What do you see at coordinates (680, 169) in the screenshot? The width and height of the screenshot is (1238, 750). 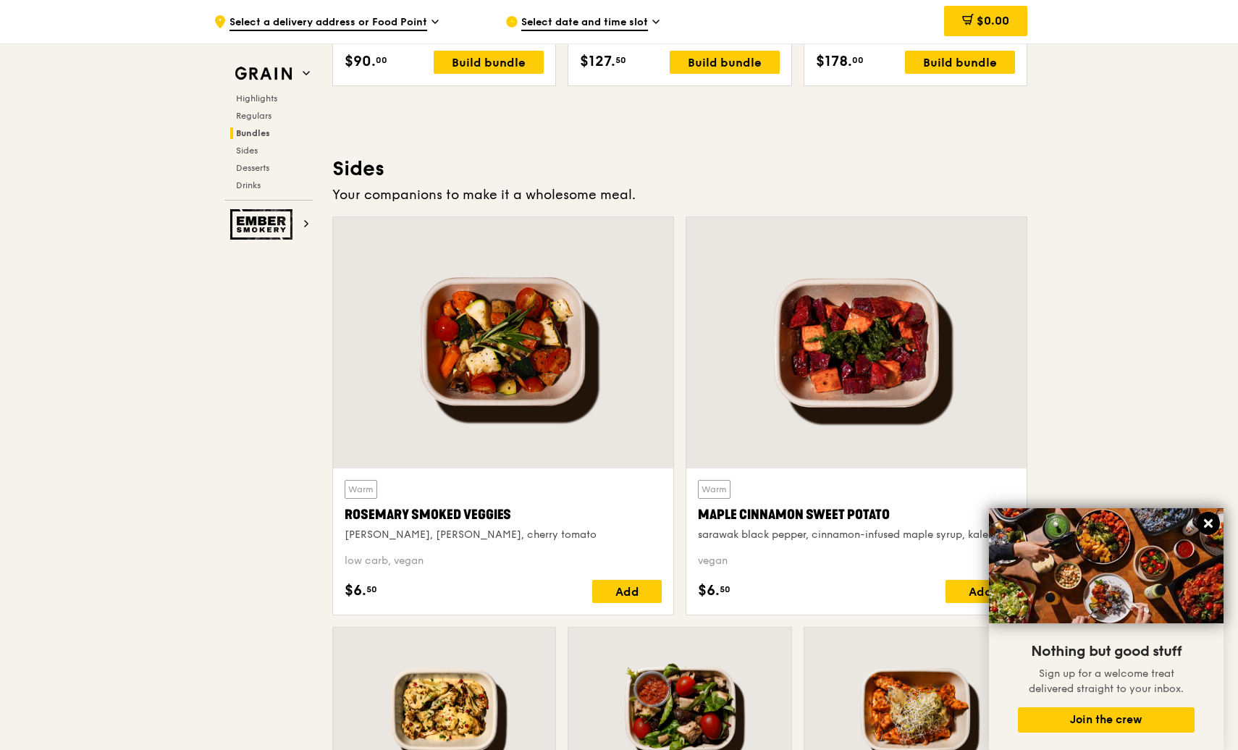 I see `h3: Sides` at bounding box center [680, 169].